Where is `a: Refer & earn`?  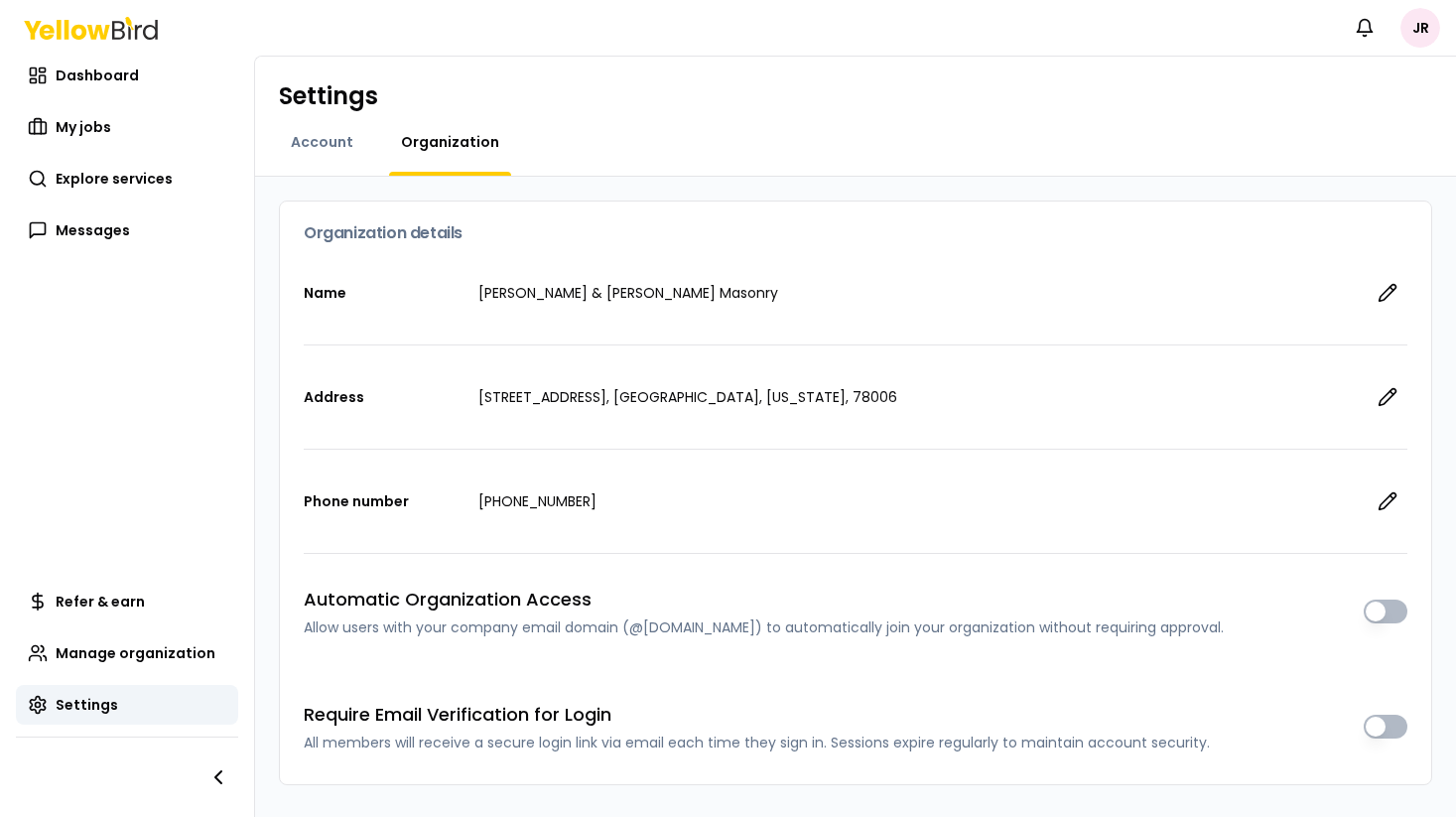 a: Refer & earn is located at coordinates (127, 602).